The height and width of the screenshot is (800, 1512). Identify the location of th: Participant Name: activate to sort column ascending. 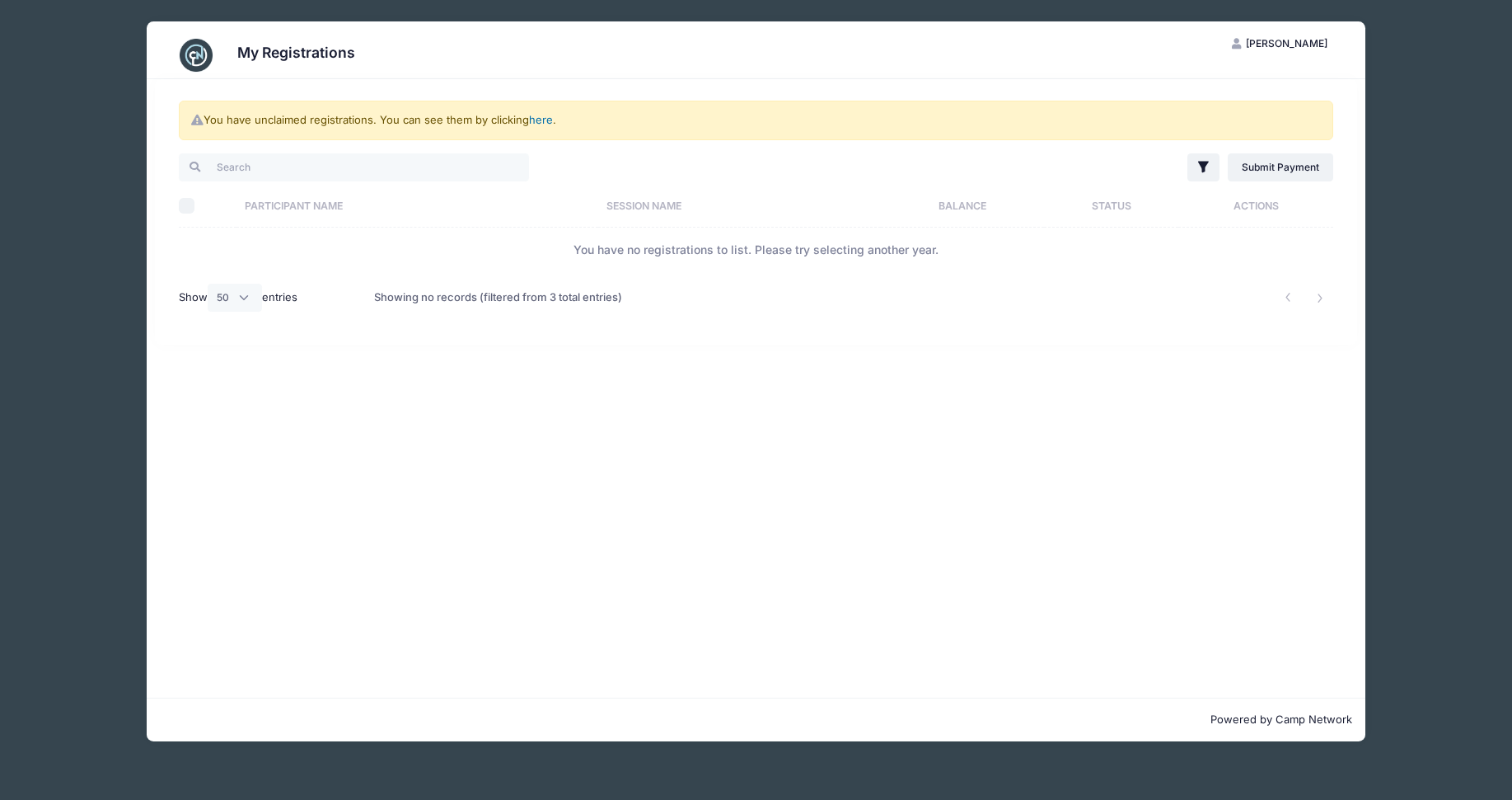
(417, 206).